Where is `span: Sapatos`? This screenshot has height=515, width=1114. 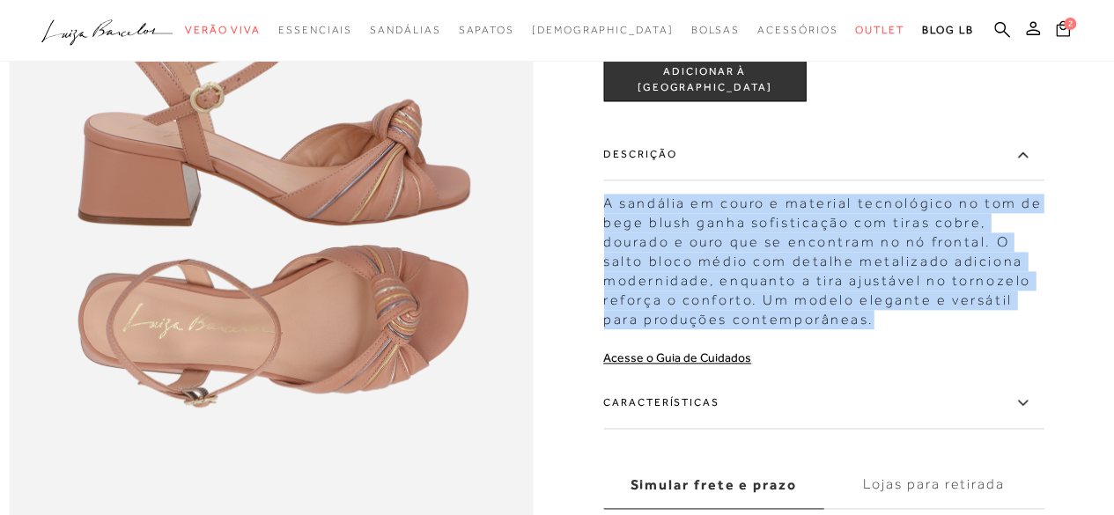
span: Sapatos is located at coordinates (485, 30).